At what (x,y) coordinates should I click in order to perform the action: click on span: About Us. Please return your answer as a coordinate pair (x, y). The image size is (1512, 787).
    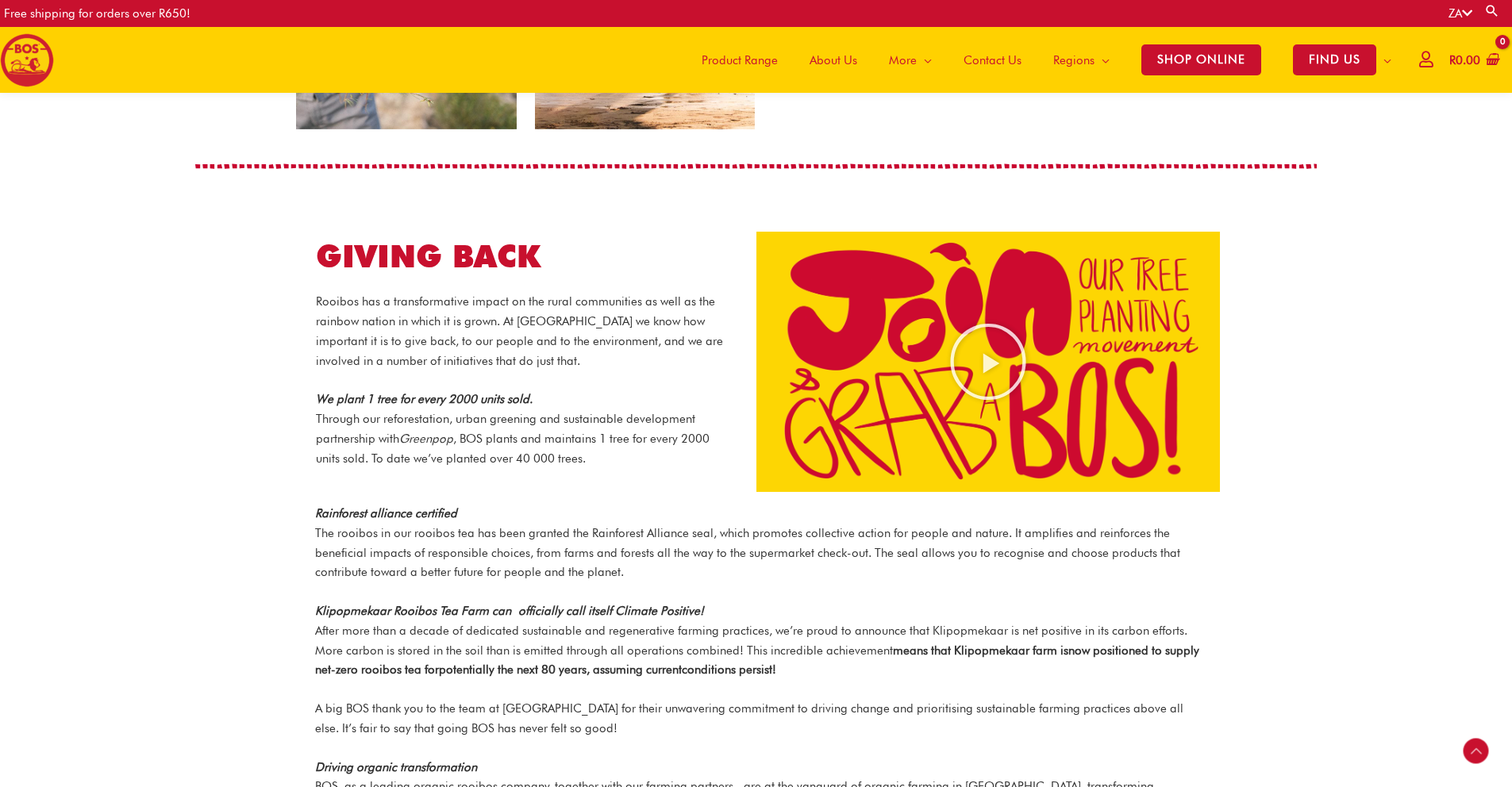
    Looking at the image, I should click on (833, 60).